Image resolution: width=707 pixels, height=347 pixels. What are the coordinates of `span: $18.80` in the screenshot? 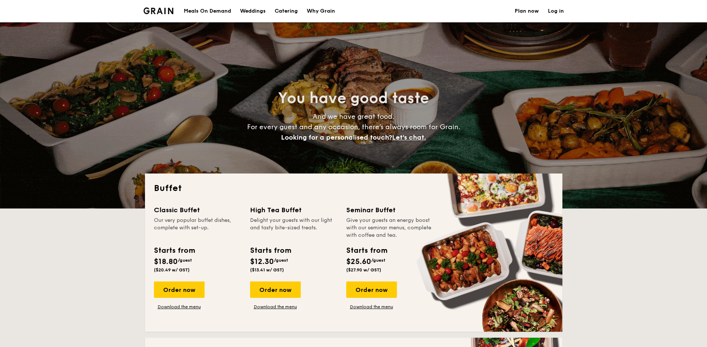 It's located at (166, 262).